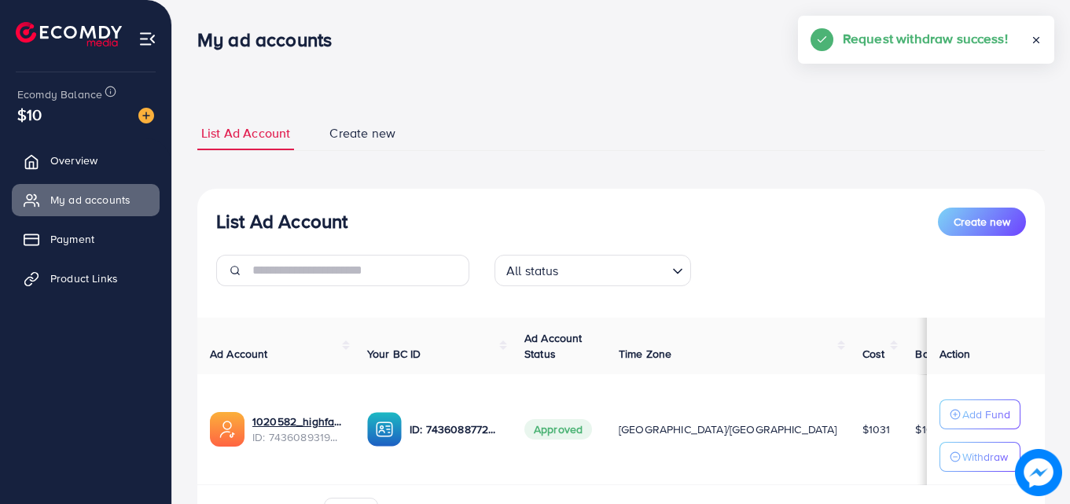  Describe the element at coordinates (86, 160) in the screenshot. I see `a: Overview` at that location.